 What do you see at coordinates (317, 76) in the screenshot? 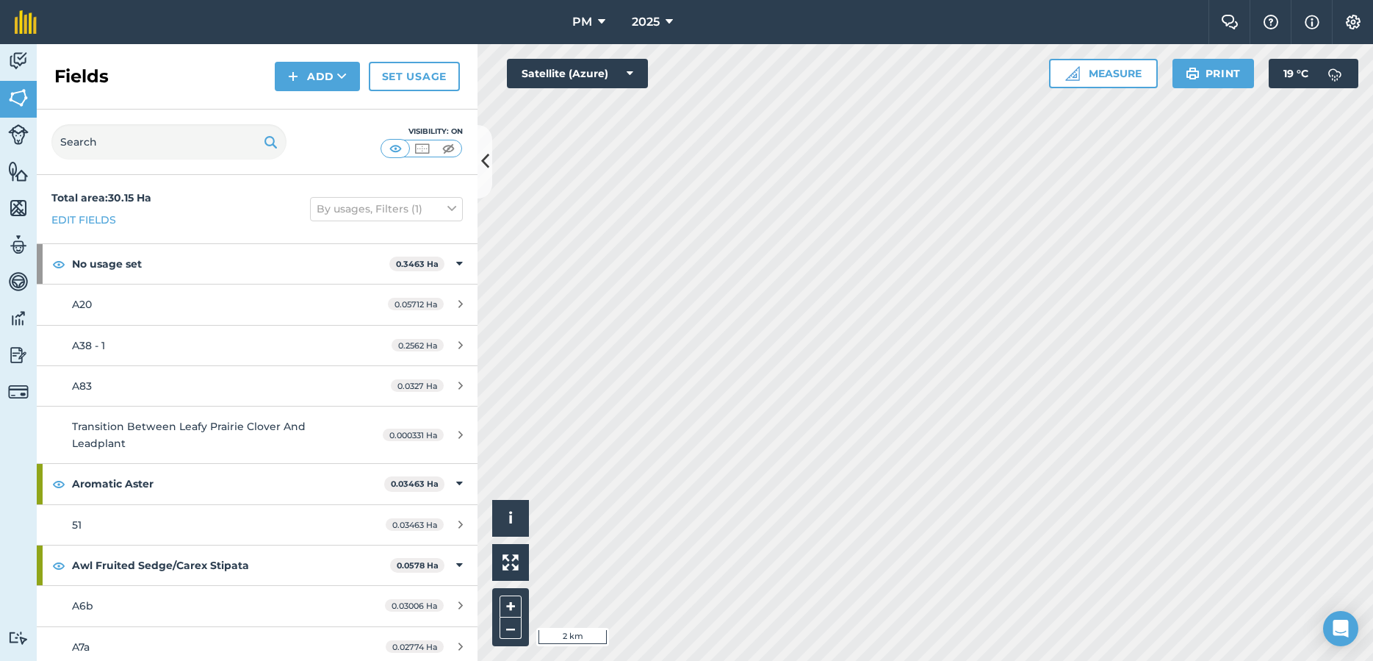
I see `button: Add` at bounding box center [317, 76].